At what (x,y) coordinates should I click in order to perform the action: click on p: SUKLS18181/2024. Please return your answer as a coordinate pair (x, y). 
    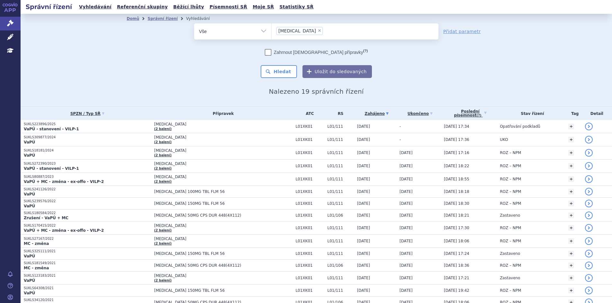
    Looking at the image, I should click on (87, 151).